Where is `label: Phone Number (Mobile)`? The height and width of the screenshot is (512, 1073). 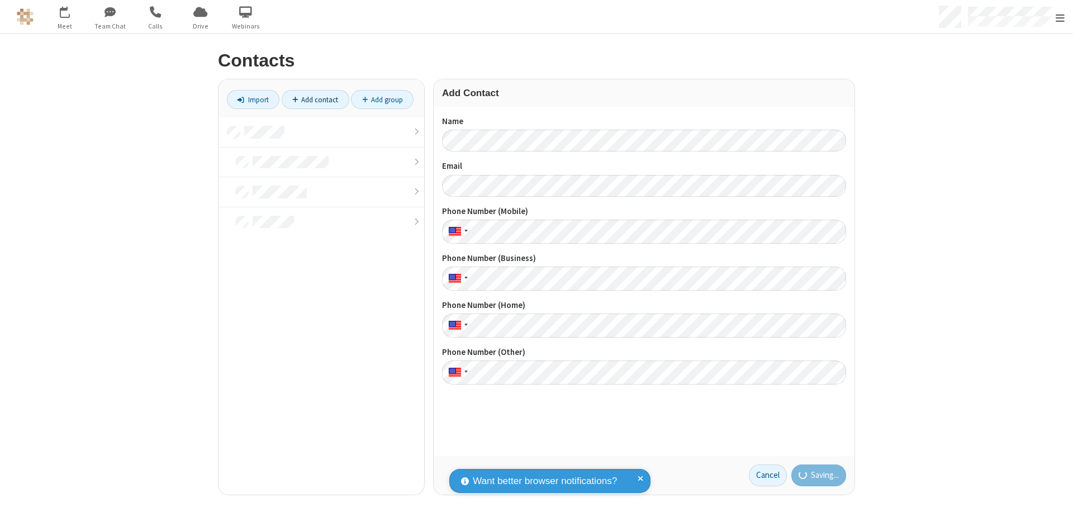 label: Phone Number (Mobile) is located at coordinates (644, 211).